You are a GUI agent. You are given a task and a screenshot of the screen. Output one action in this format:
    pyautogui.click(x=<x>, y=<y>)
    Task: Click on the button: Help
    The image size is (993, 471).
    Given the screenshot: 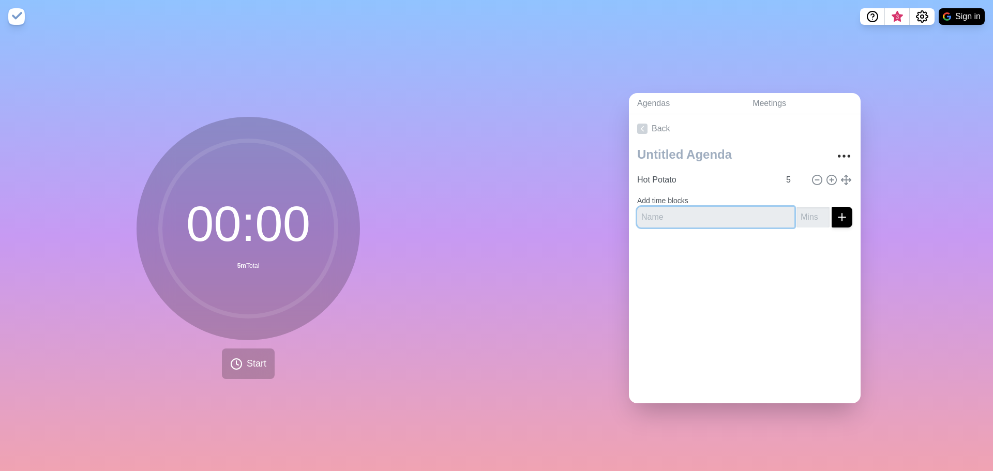 What is the action you would take?
    pyautogui.click(x=872, y=17)
    